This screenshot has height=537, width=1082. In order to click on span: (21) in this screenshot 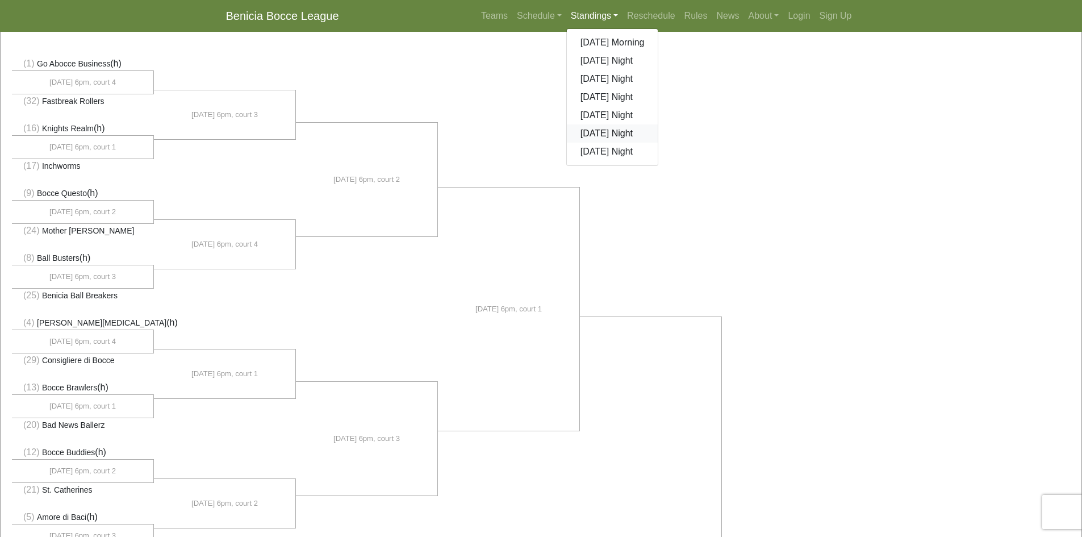, I will do `click(31, 489)`.